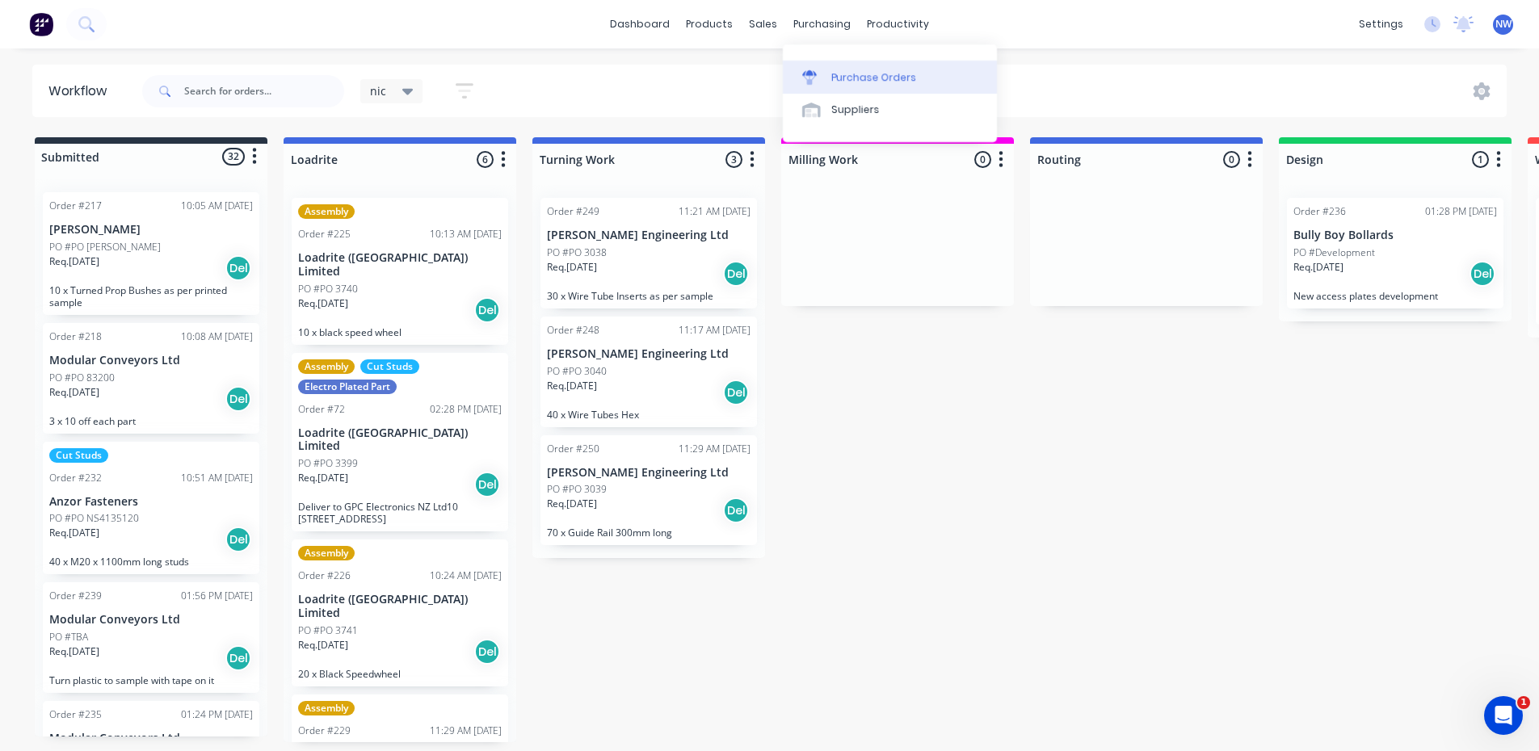 Image resolution: width=1539 pixels, height=751 pixels. I want to click on div: settings, so click(1380, 24).